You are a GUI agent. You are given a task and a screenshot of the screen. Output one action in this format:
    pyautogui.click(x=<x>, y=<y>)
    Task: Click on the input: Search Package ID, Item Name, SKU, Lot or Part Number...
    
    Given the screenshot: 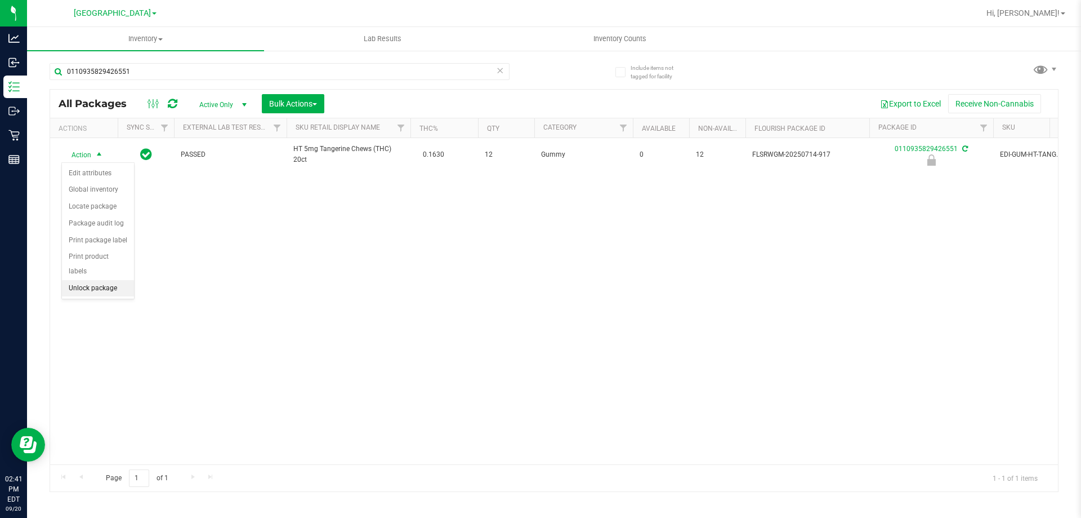 What is the action you would take?
    pyautogui.click(x=279, y=72)
    